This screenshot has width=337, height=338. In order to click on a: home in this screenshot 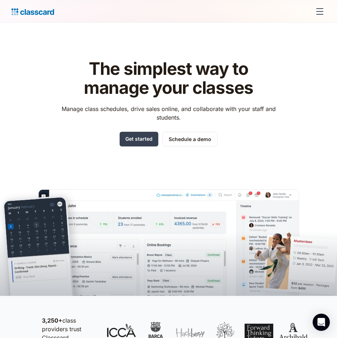, I will do `click(33, 11)`.